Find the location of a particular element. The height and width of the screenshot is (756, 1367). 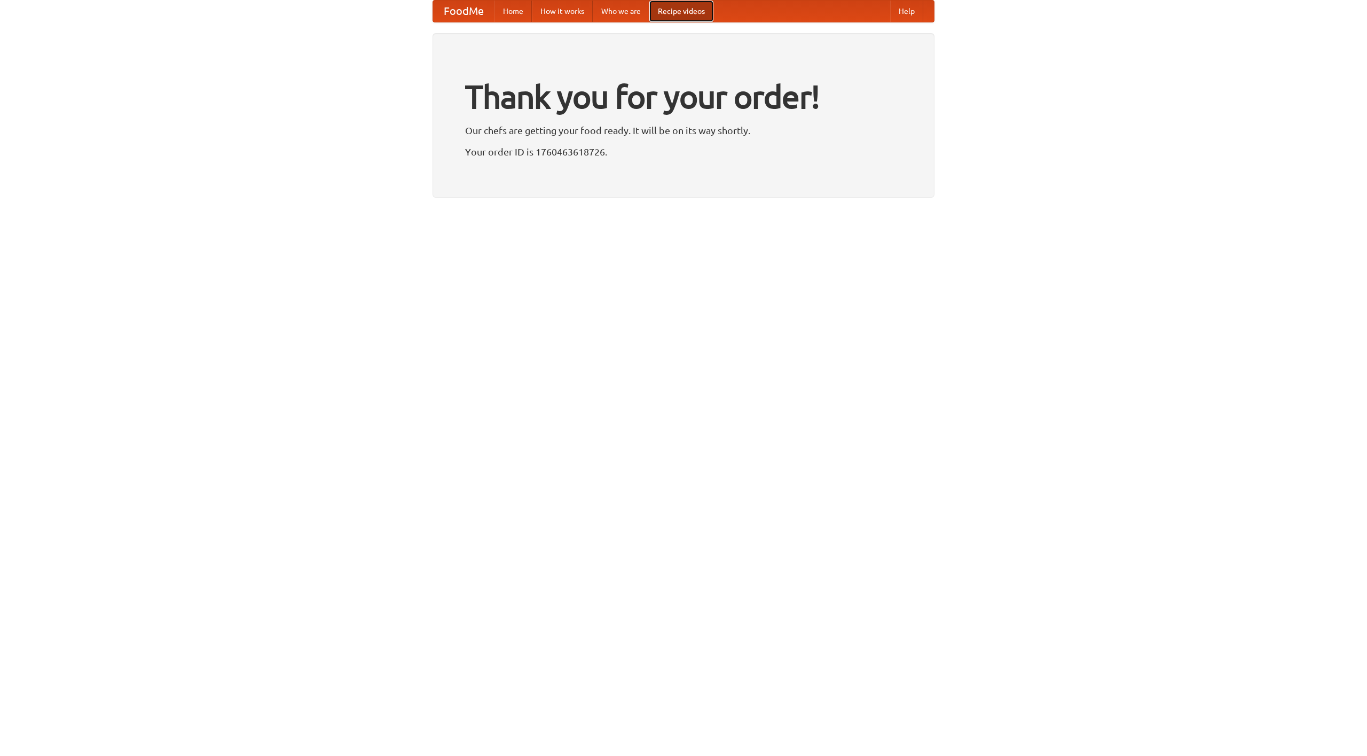

h1: Thank you for your order! is located at coordinates (684, 97).